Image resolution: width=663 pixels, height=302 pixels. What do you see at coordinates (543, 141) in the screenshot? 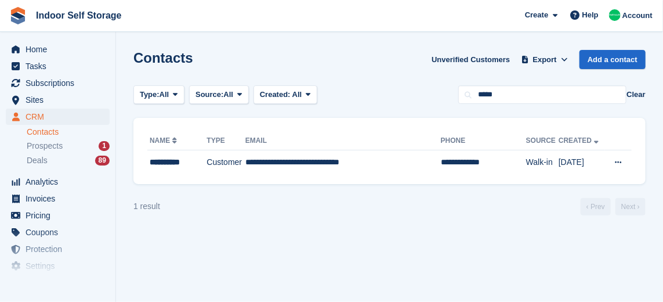
I see `th: Source` at bounding box center [543, 141].